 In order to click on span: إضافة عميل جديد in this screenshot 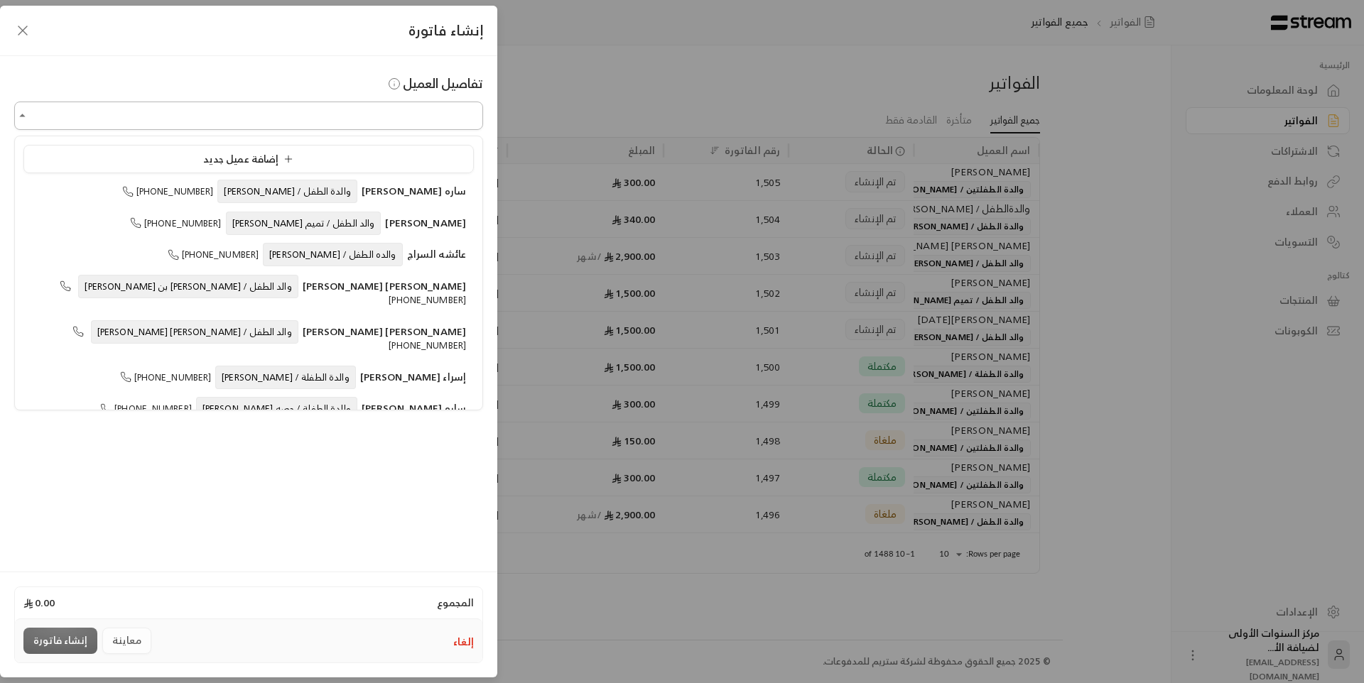, I will do `click(251, 158)`.